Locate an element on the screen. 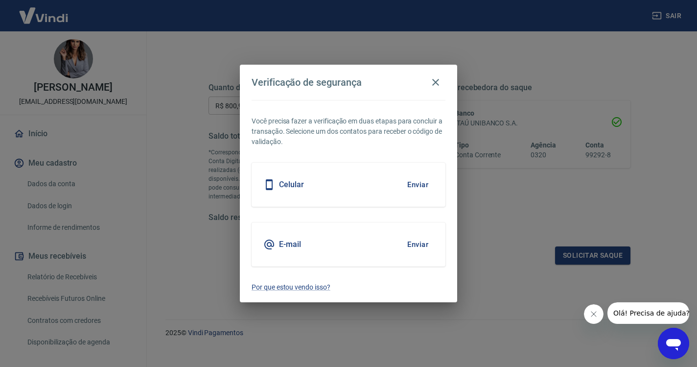  p: Por que estou vendo isso? is located at coordinates (349, 287).